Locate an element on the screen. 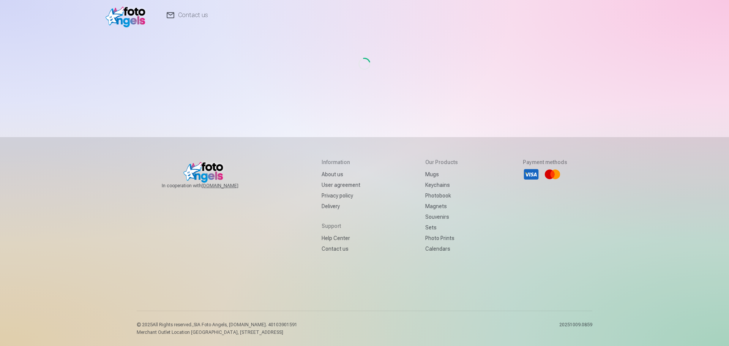  a: Contact us is located at coordinates (341, 249).